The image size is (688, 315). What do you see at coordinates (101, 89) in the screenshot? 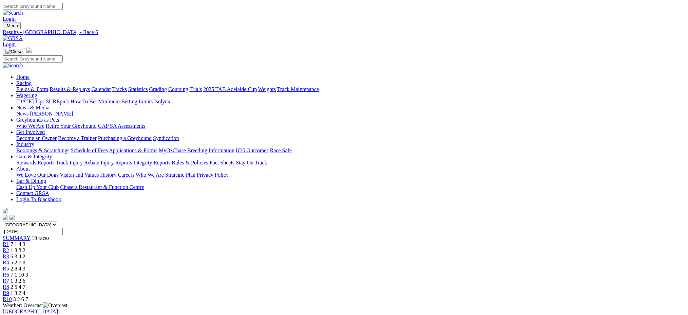
I see `a: Calendar` at bounding box center [101, 89].